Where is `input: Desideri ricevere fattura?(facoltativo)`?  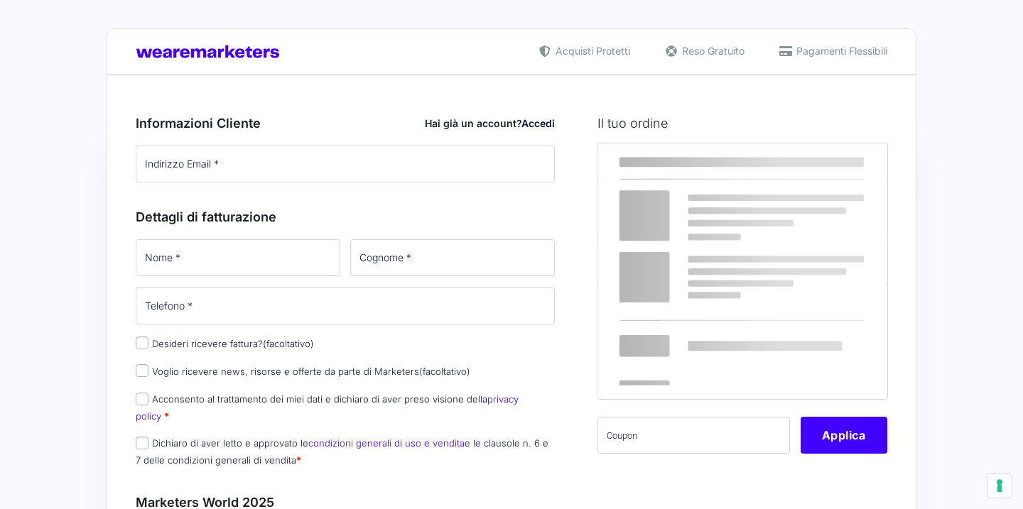
input: Desideri ricevere fattura?(facoltativo) is located at coordinates (142, 343).